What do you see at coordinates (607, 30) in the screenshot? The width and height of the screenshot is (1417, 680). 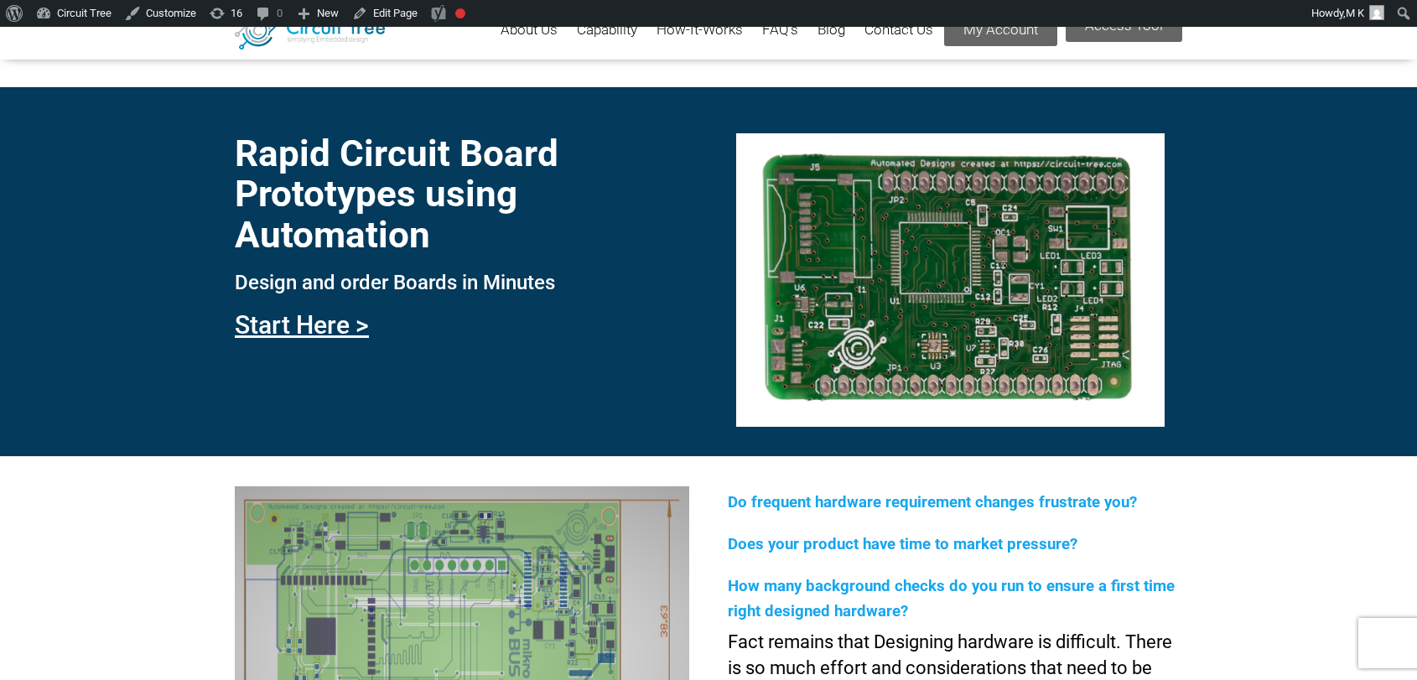 I see `a: Capability` at bounding box center [607, 30].